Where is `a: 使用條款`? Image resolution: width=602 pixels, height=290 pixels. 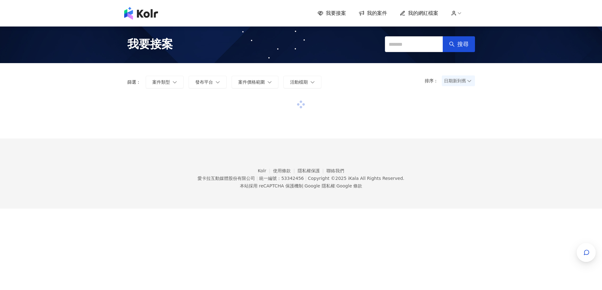
a: 使用條款 is located at coordinates (285, 171).